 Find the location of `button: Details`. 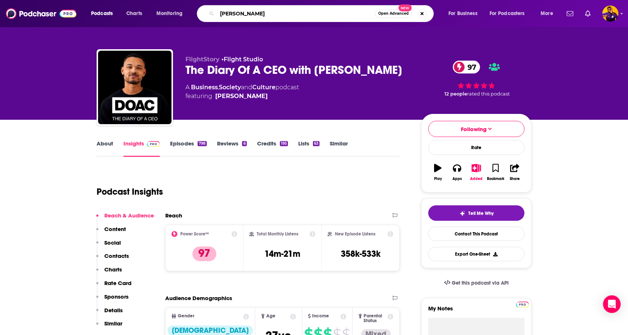

button: Details is located at coordinates (109, 313).